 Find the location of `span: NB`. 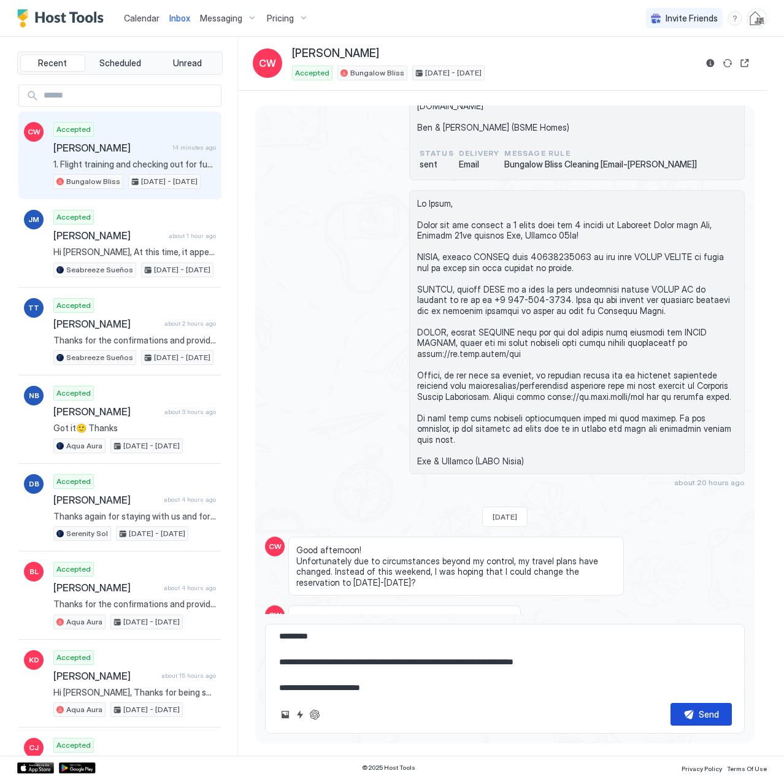

span: NB is located at coordinates (34, 396).